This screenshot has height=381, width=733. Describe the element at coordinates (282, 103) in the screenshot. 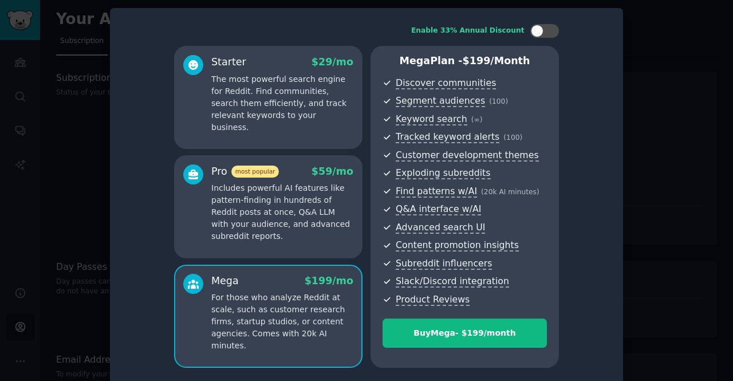

I see `p: The most powerful search engine for Reddit. Find communities, search them efficiently, and track ...` at that location.